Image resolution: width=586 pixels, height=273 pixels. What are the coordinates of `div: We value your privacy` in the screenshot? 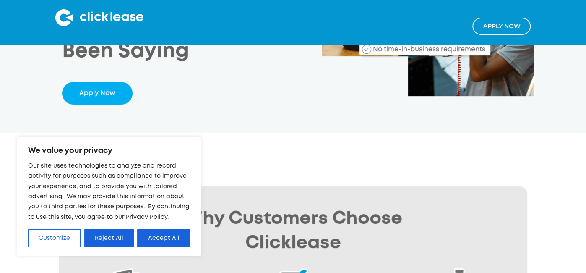 It's located at (109, 196).